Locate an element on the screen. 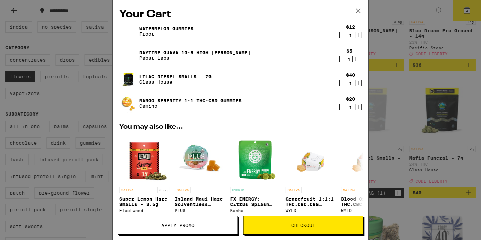 This screenshot has width=481, height=240. span: Checkout is located at coordinates (303, 226).